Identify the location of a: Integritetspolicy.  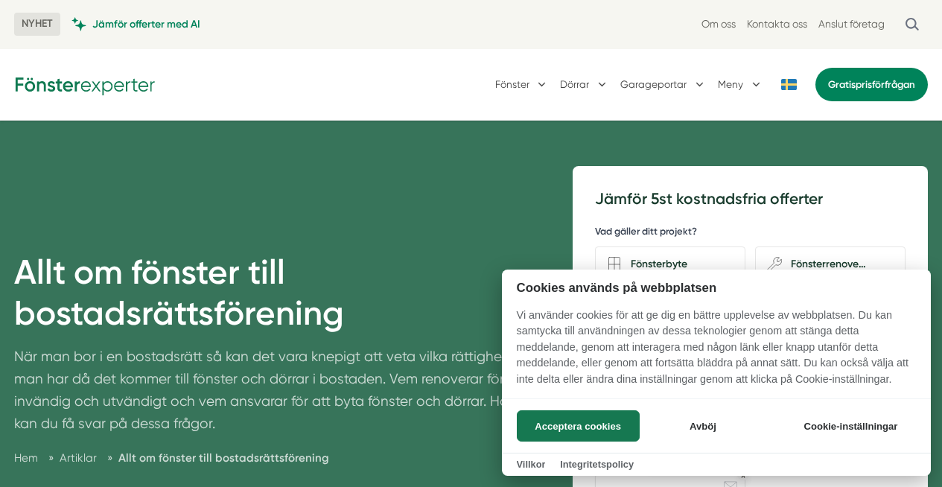
(597, 464).